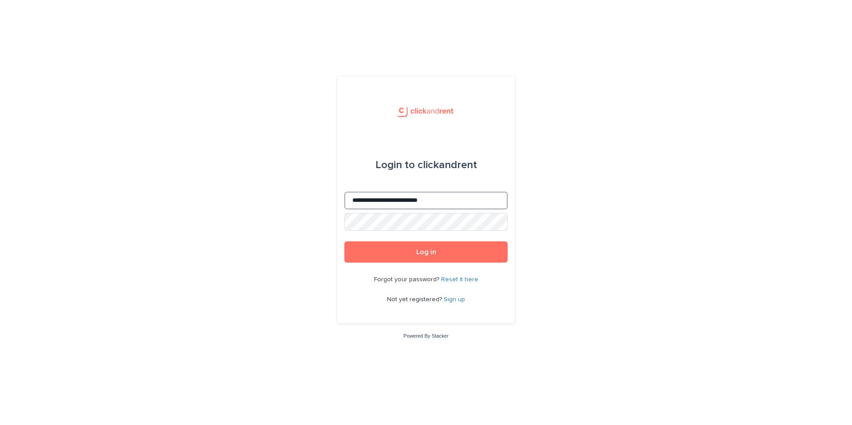 This screenshot has width=852, height=425. I want to click on span: Login to, so click(395, 165).